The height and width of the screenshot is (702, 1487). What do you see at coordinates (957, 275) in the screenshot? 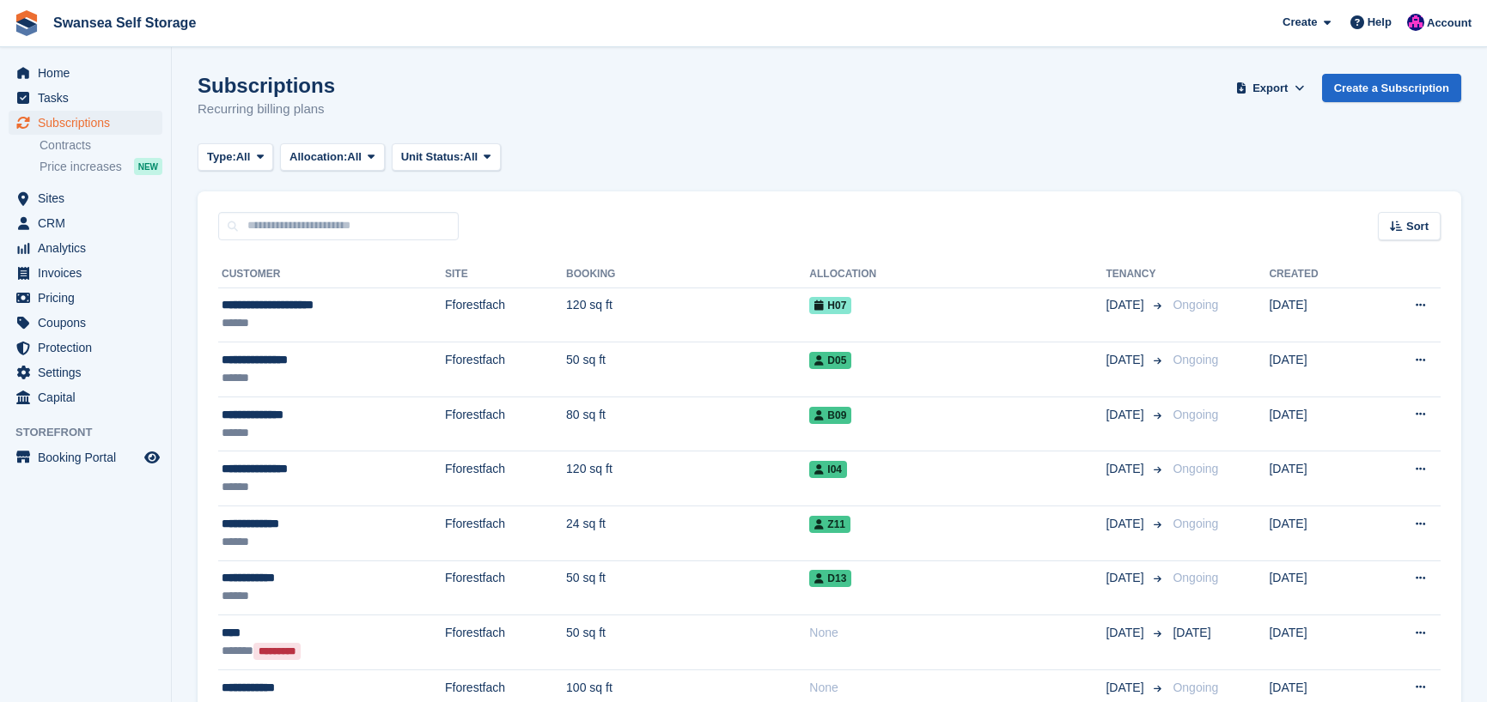
I see `th: Allocation` at bounding box center [957, 275].